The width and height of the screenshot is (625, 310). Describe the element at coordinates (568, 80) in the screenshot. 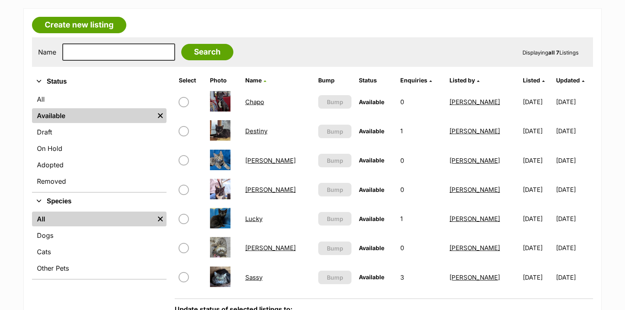

I see `span: Updated` at that location.